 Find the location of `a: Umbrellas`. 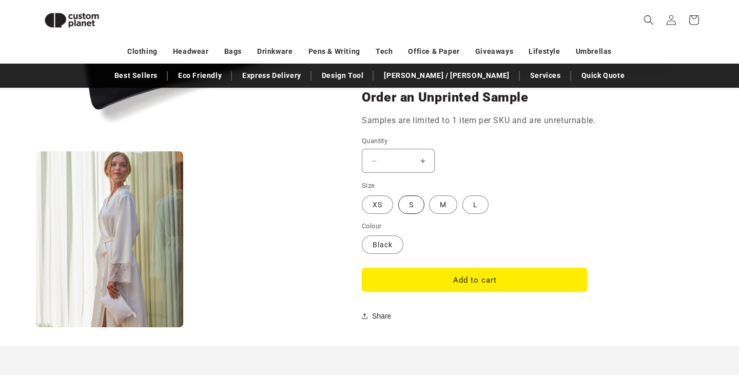

a: Umbrellas is located at coordinates (594, 51).